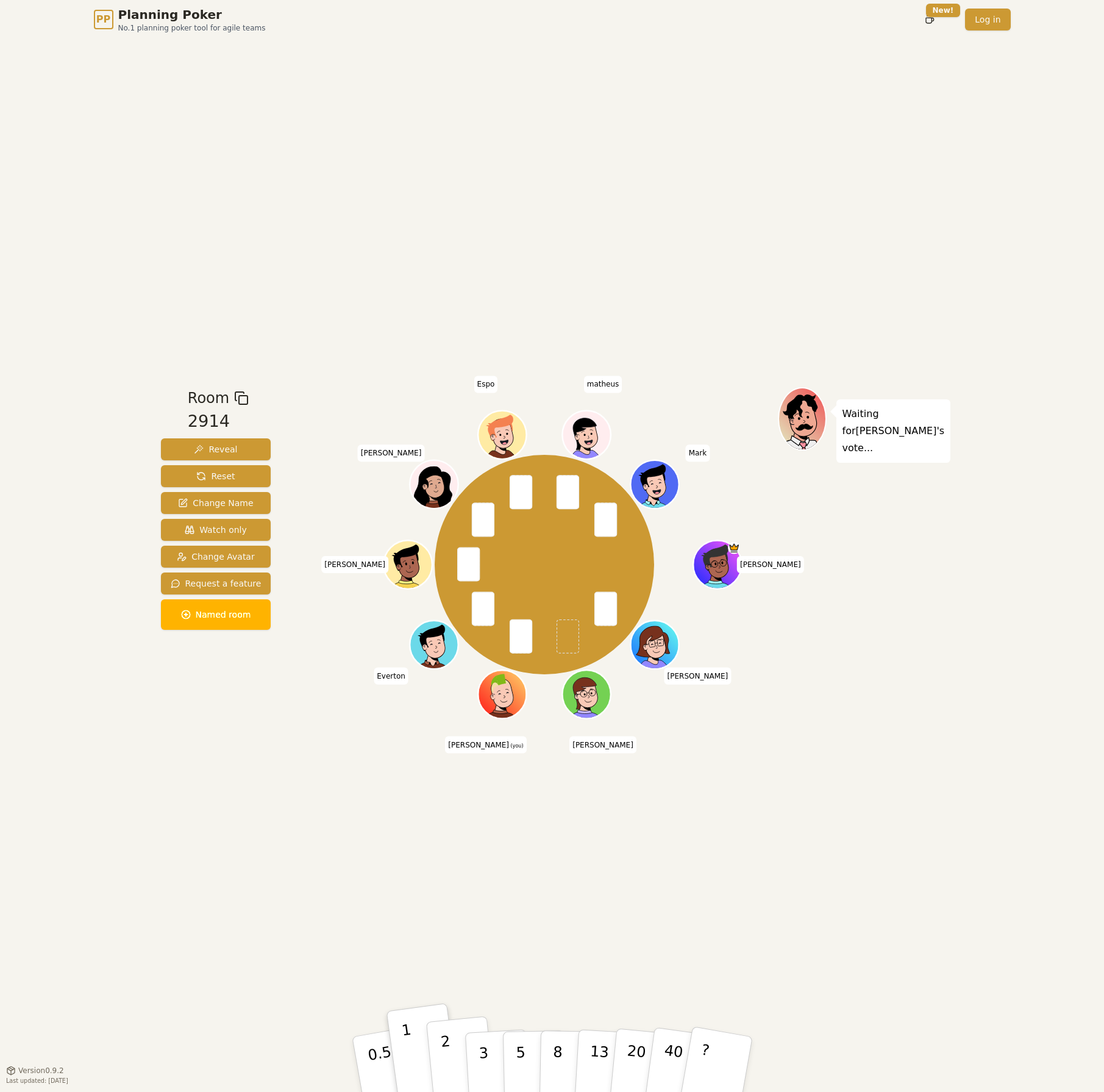 The width and height of the screenshot is (1104, 1092). Describe the element at coordinates (943, 10) in the screenshot. I see `div: New!` at that location.